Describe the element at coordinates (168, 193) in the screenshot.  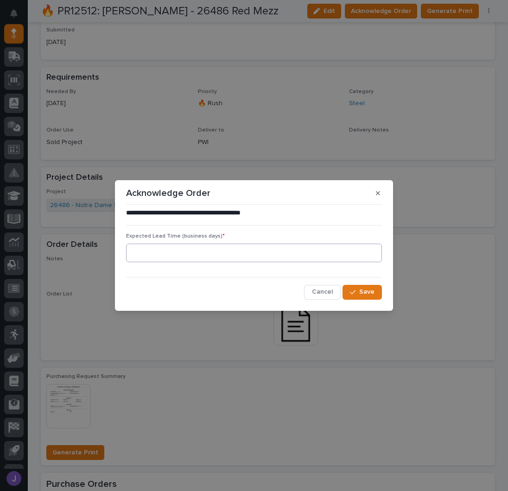
I see `p: Acknowledge Order` at that location.